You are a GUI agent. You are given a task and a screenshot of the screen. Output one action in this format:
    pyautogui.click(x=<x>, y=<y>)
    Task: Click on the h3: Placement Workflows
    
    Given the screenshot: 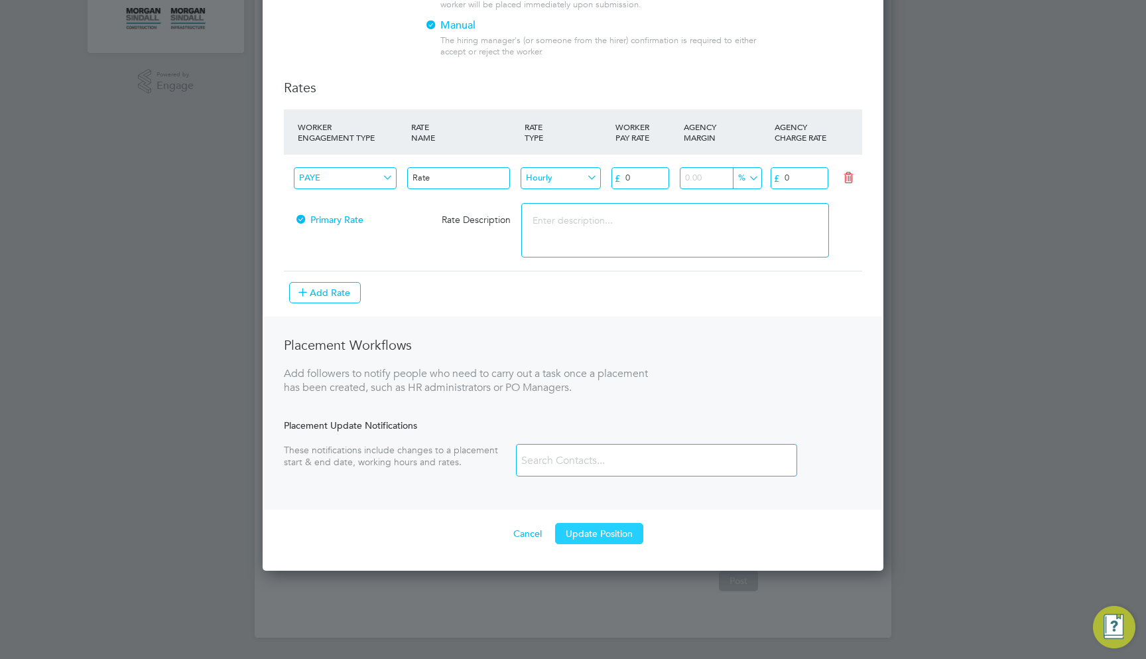 What is the action you would take?
    pyautogui.click(x=466, y=345)
    